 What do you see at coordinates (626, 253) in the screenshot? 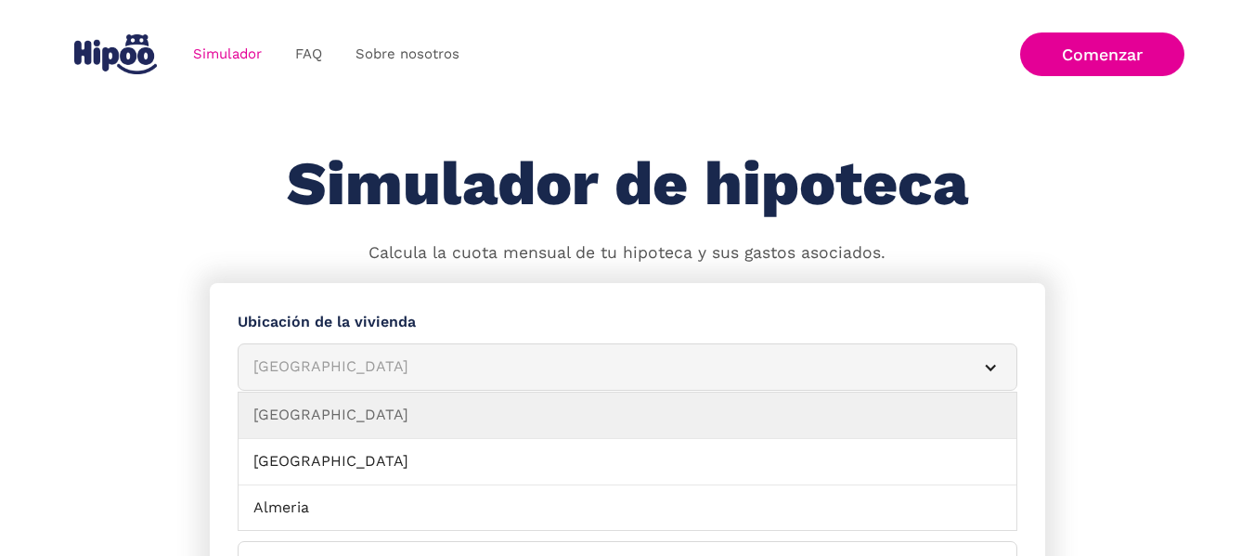
I see `p: Calcula la cuota mensual de tu hipoteca y sus gastos asociados.` at bounding box center [626, 253].